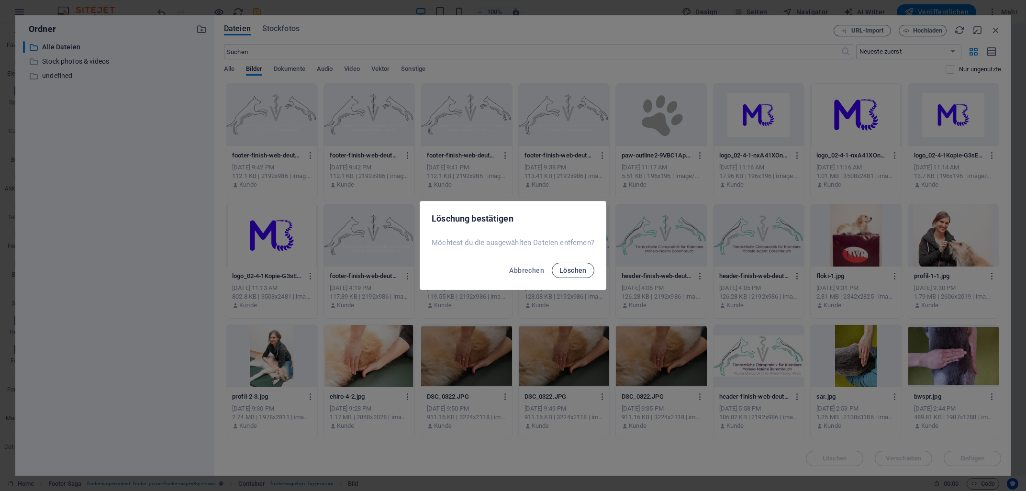  What do you see at coordinates (573, 270) in the screenshot?
I see `button: Löschen` at bounding box center [573, 270].